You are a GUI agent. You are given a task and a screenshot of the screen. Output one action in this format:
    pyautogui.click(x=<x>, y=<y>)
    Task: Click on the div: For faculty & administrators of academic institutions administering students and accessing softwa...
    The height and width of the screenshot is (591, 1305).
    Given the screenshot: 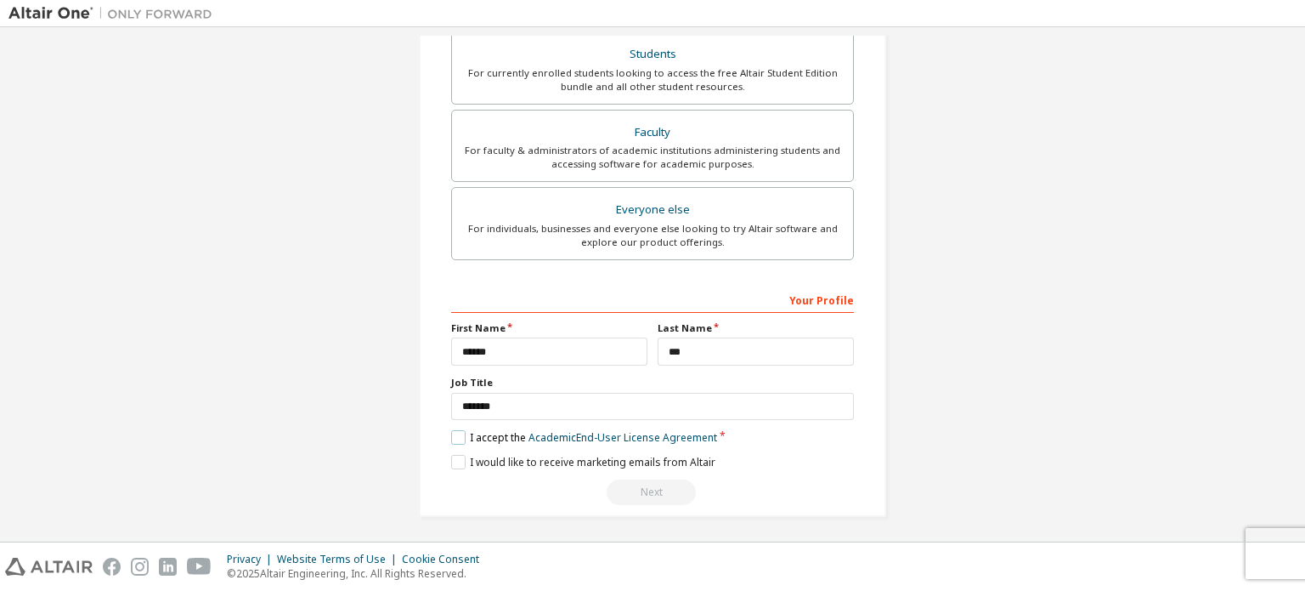 What is the action you would take?
    pyautogui.click(x=653, y=157)
    